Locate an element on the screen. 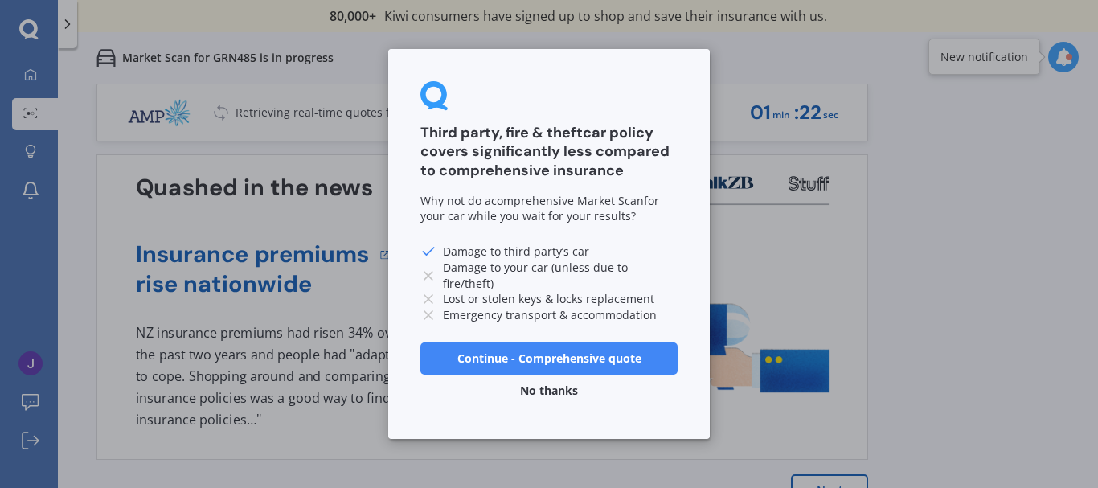 The image size is (1098, 488). li: Damage to third party’s car is located at coordinates (549, 252).